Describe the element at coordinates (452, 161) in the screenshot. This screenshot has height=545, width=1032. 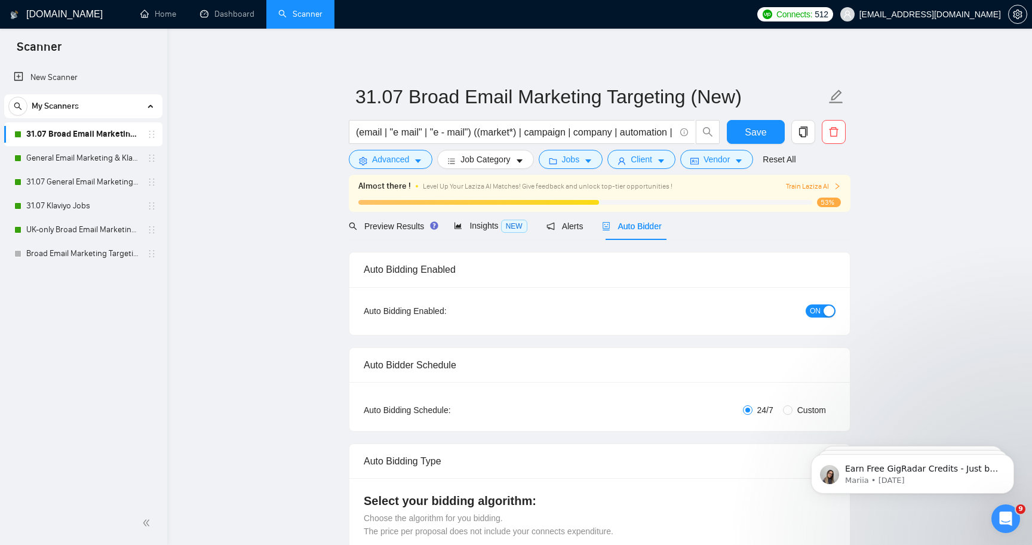
I see `span: bars` at that location.